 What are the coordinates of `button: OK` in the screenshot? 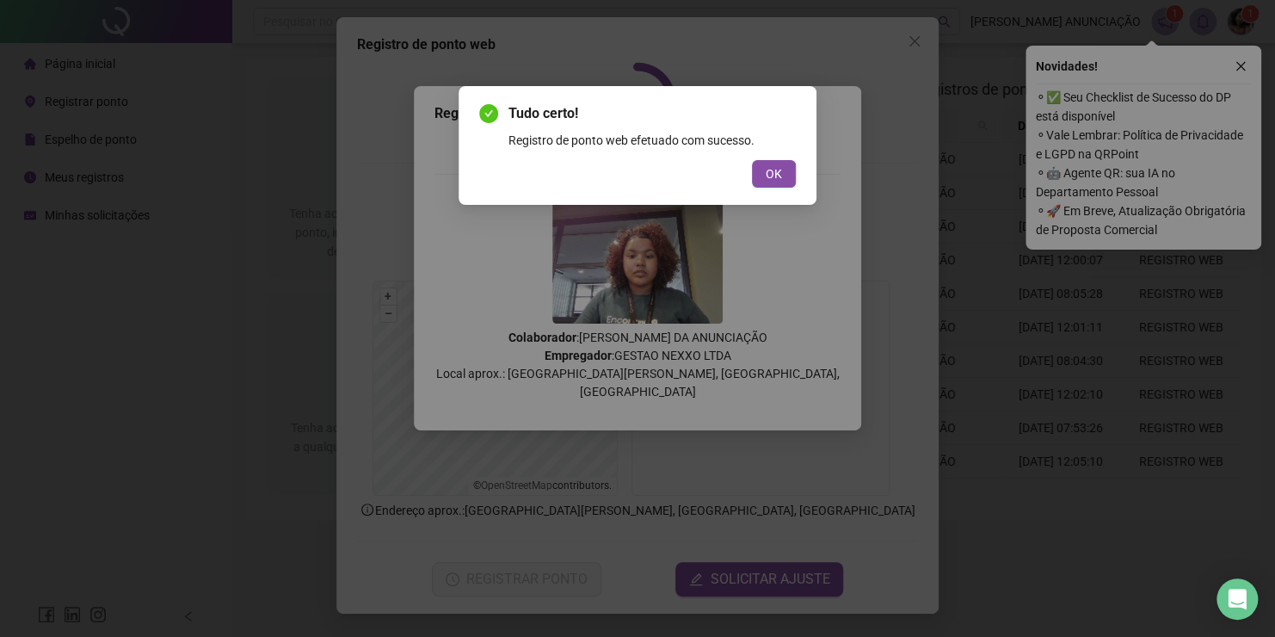 It's located at (773, 174).